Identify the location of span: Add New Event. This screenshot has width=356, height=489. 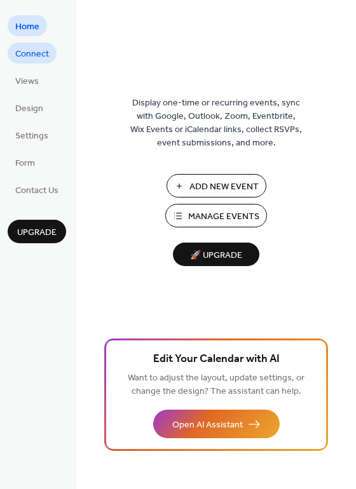
(224, 187).